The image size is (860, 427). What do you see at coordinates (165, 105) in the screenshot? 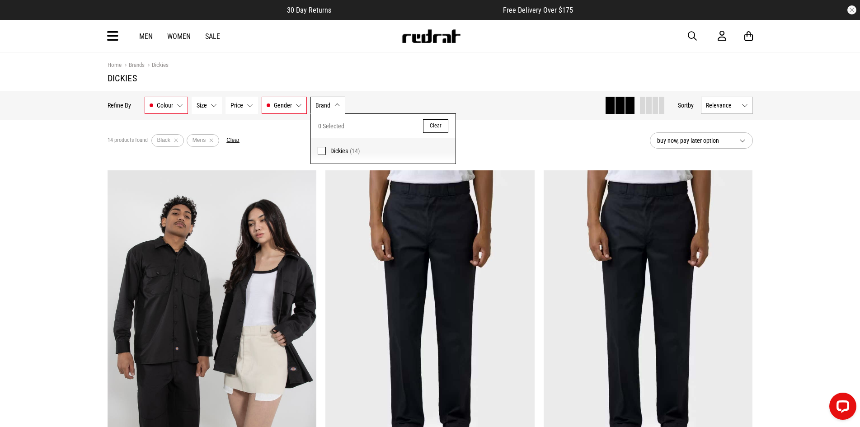
I see `span: Colour` at bounding box center [165, 105].